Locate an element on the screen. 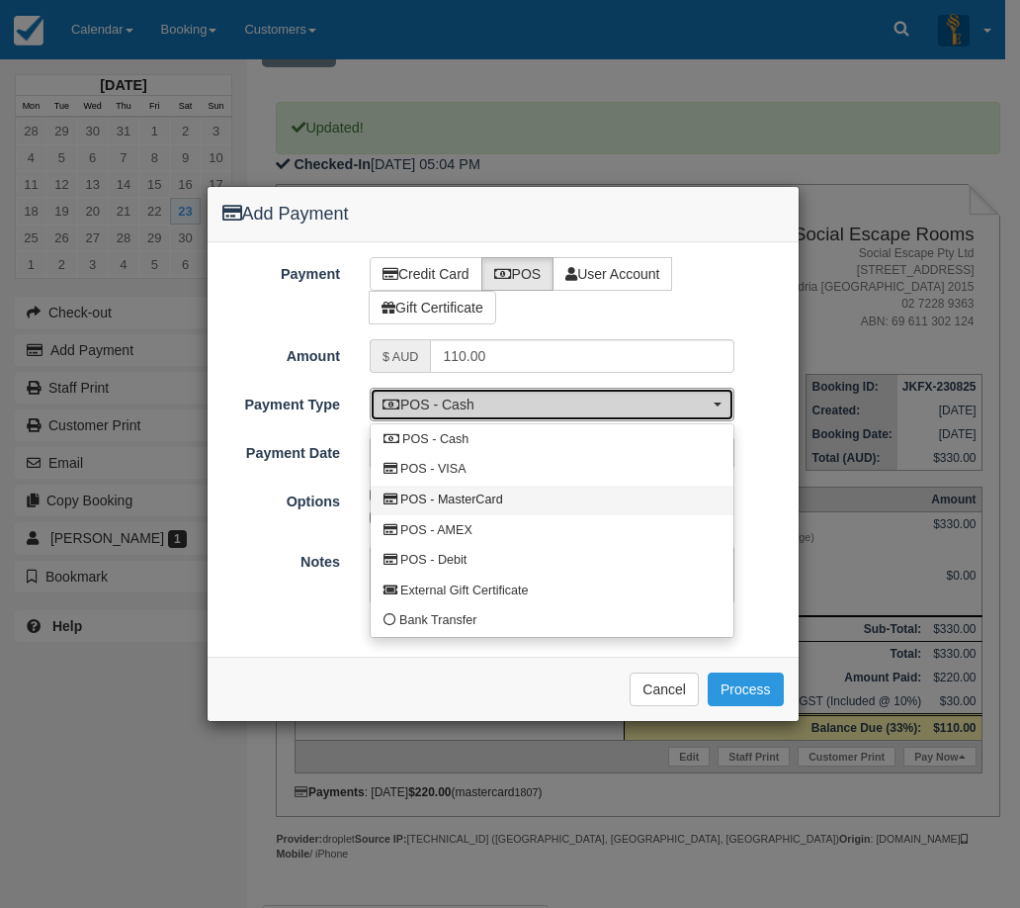 Image resolution: width=1020 pixels, height=908 pixels. label: Payment is located at coordinates (282, 271).